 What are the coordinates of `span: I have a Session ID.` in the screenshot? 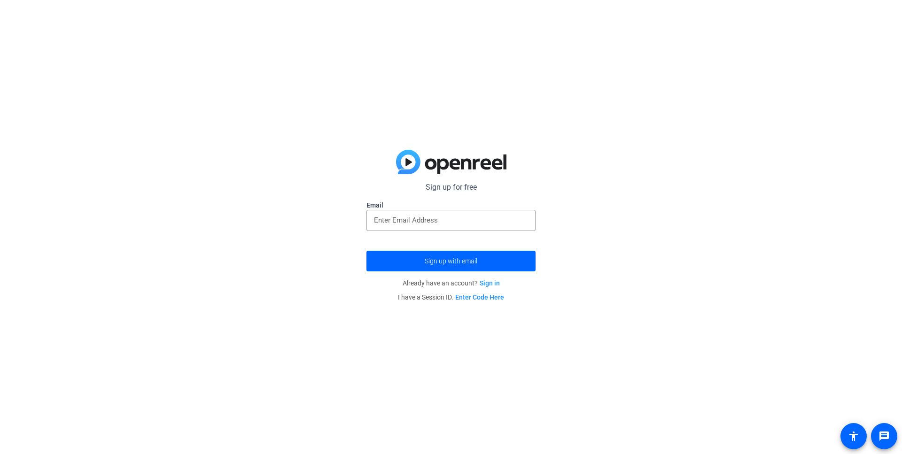 It's located at (451, 297).